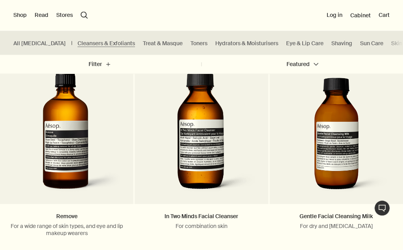 Image resolution: width=403 pixels, height=250 pixels. What do you see at coordinates (247, 43) in the screenshot?
I see `a: Hydrators & Moisturisers` at bounding box center [247, 43].